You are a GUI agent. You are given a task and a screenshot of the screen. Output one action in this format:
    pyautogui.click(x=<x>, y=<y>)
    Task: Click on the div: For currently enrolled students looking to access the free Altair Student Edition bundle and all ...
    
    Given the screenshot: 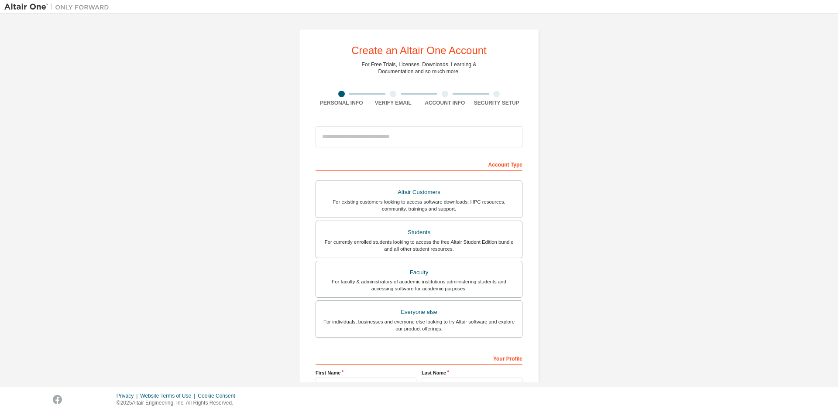 What is the action you would take?
    pyautogui.click(x=419, y=246)
    